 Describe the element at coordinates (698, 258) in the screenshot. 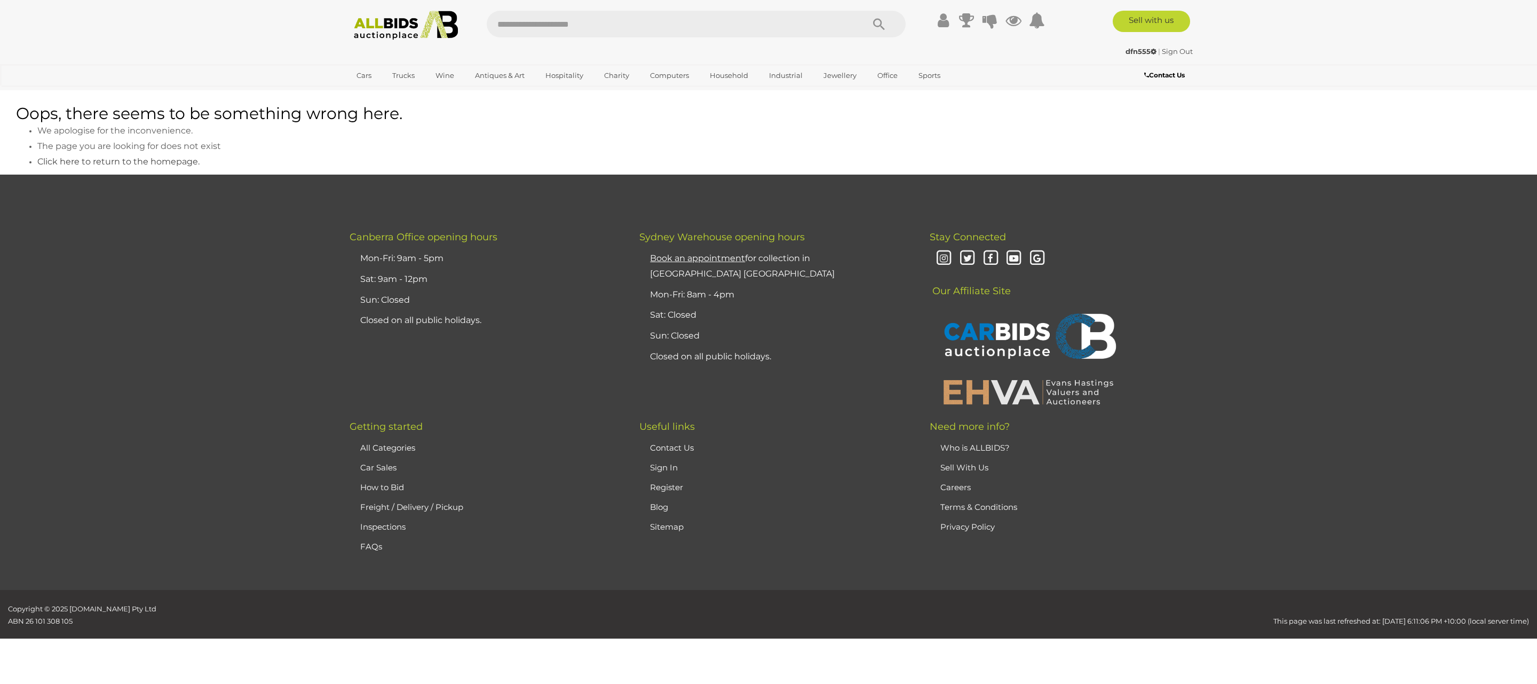

I see `u: Book an appointment` at that location.